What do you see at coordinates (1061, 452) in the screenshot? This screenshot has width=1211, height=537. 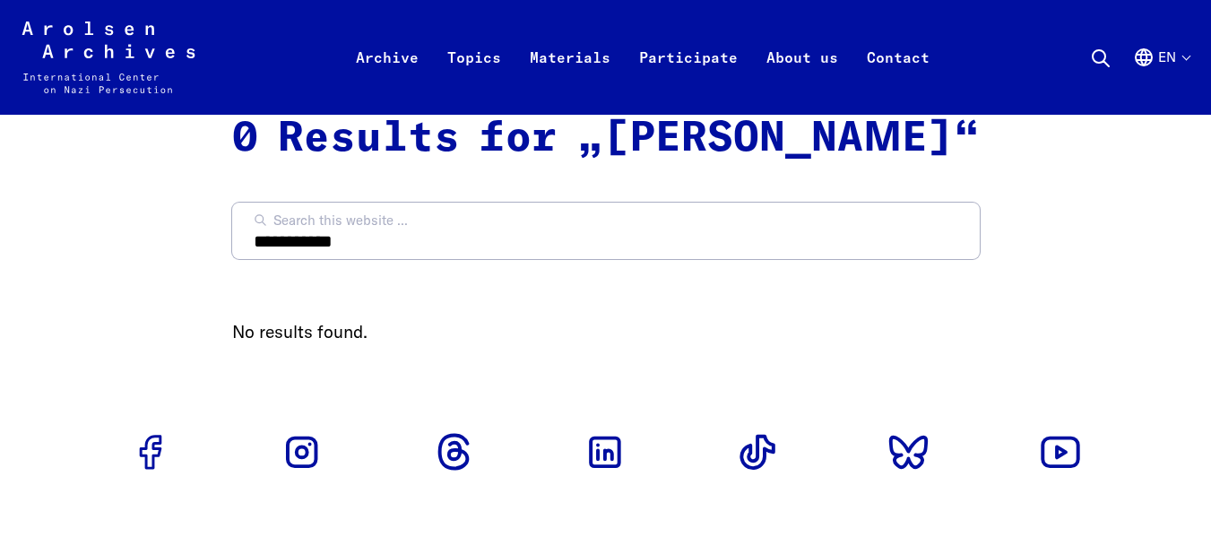 I see `a: Go to Youtube profile` at bounding box center [1061, 452].